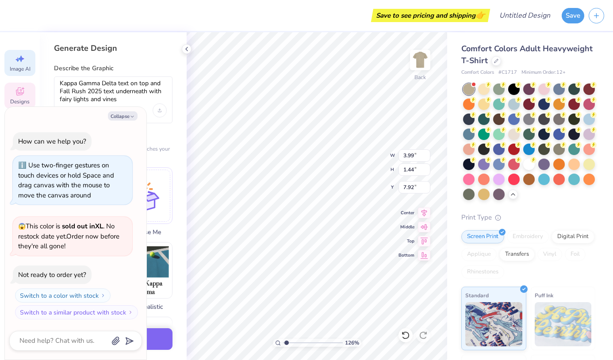  I want to click on button: Save, so click(573, 15).